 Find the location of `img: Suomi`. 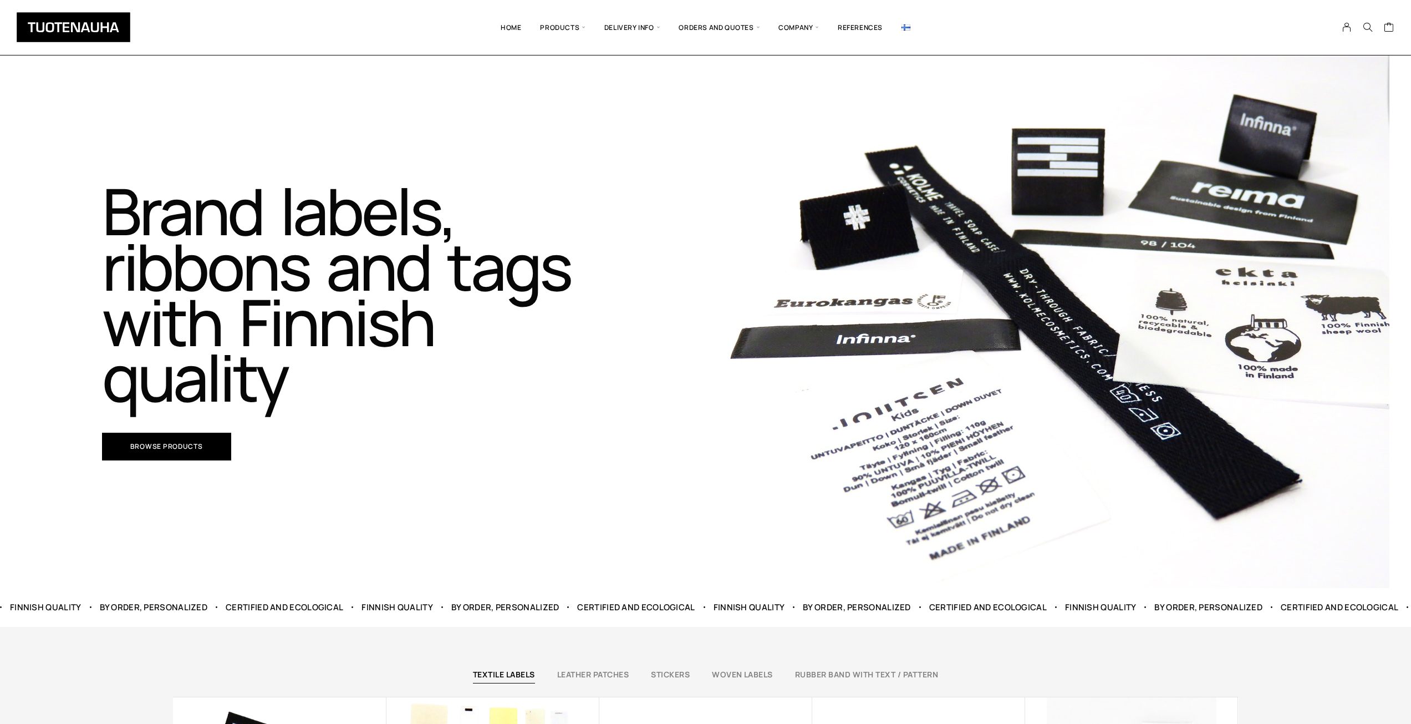

img: Suomi is located at coordinates (906, 27).